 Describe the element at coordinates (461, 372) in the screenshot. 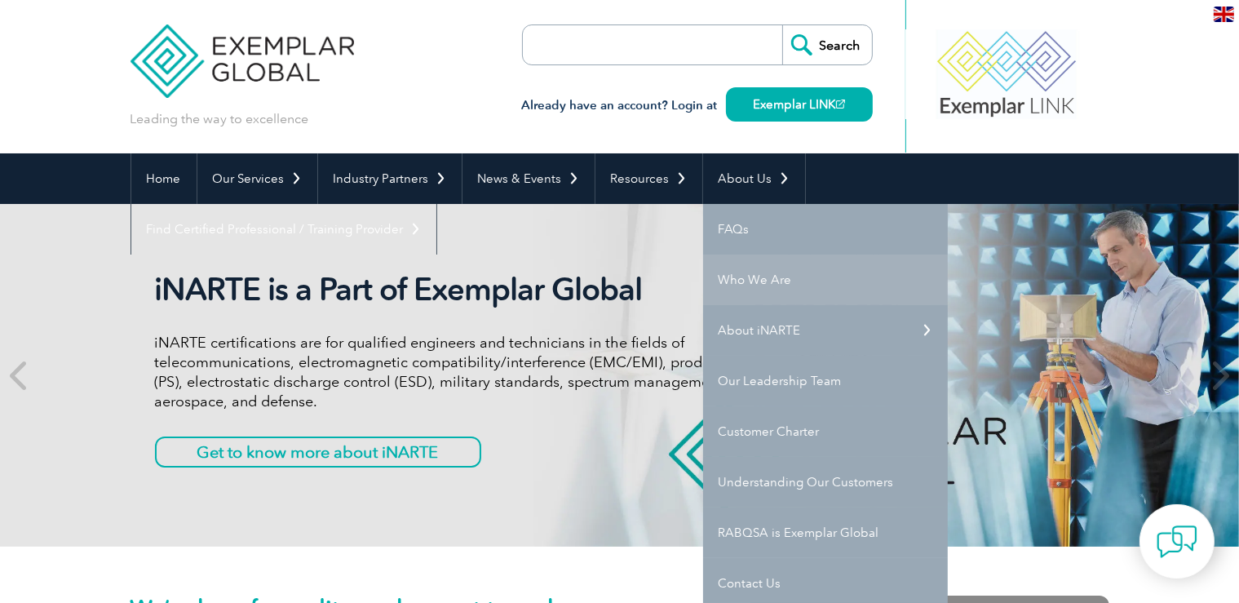

I see `p: iNARTE certifications are for qualified engineers and technicians in the fields of telecommunicat...` at that location.